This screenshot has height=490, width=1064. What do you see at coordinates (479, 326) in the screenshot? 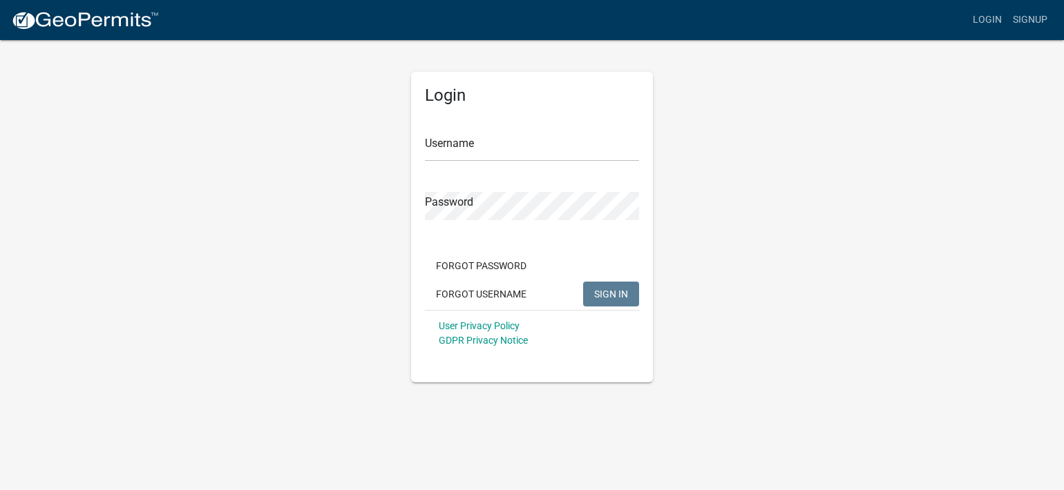
I see `a: User Privacy Policy` at bounding box center [479, 326].